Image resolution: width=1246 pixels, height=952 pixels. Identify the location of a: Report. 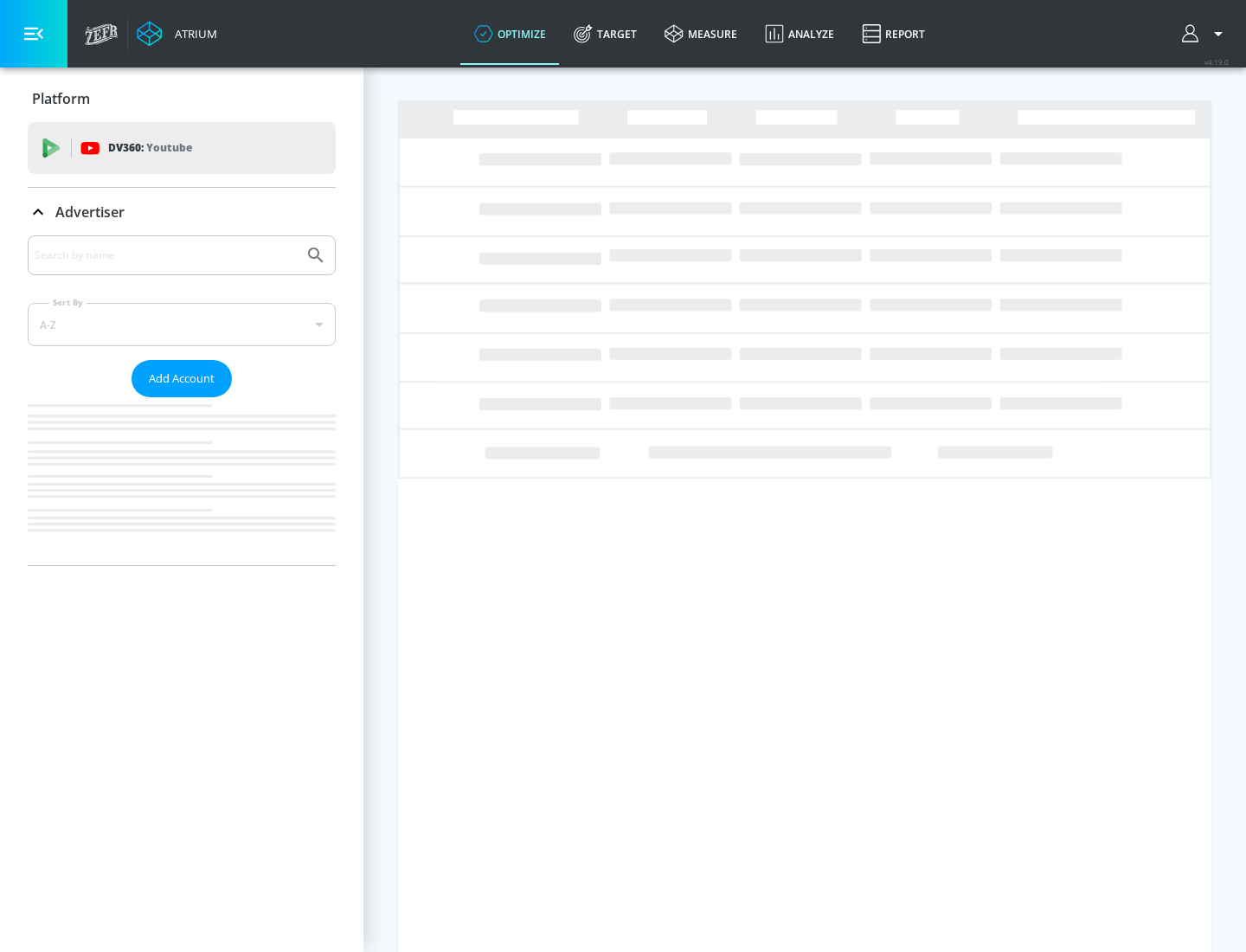
(893, 34).